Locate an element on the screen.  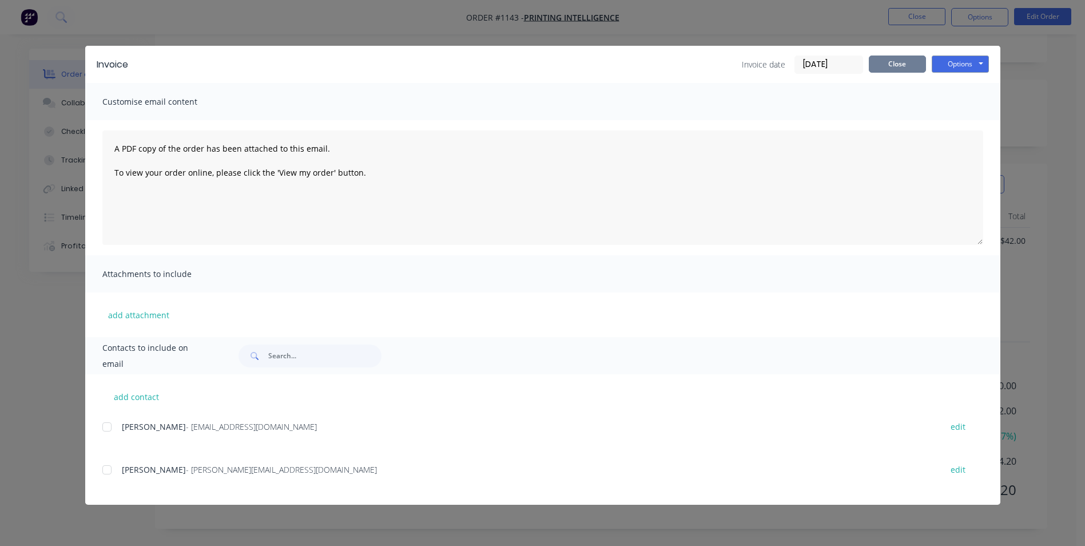
div: Invoice is located at coordinates (112, 65).